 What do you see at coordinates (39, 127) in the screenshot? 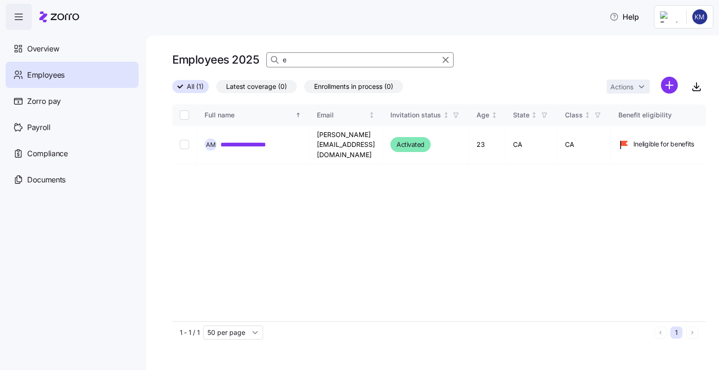
I see `span: Payroll` at bounding box center [39, 127].